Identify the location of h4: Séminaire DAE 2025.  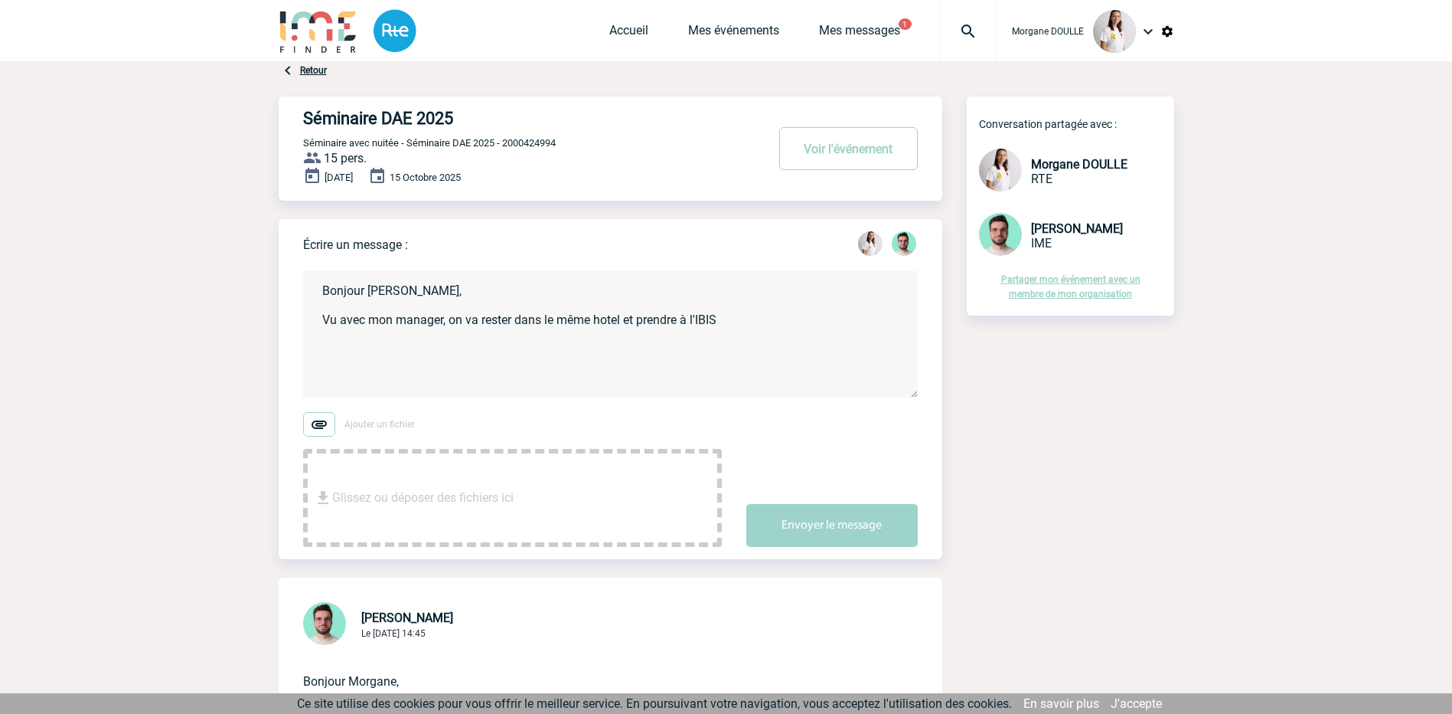
(511, 118).